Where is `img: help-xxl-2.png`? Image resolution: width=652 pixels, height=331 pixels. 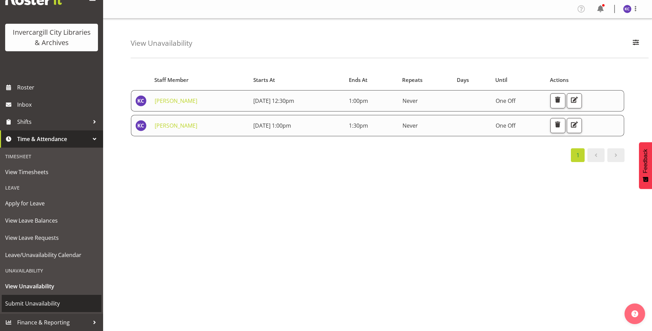 img: help-xxl-2.png is located at coordinates (635, 313).